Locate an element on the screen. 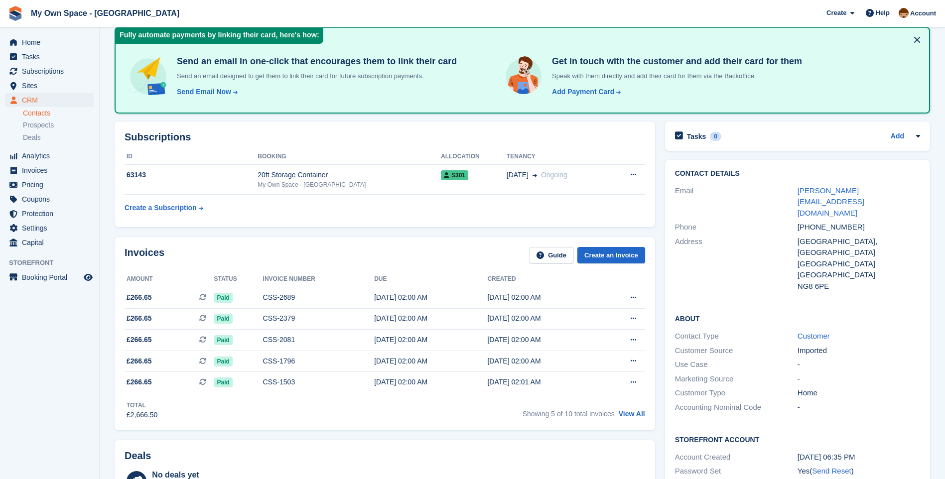 The width and height of the screenshot is (945, 479). th: Tenancy is located at coordinates (558, 157).